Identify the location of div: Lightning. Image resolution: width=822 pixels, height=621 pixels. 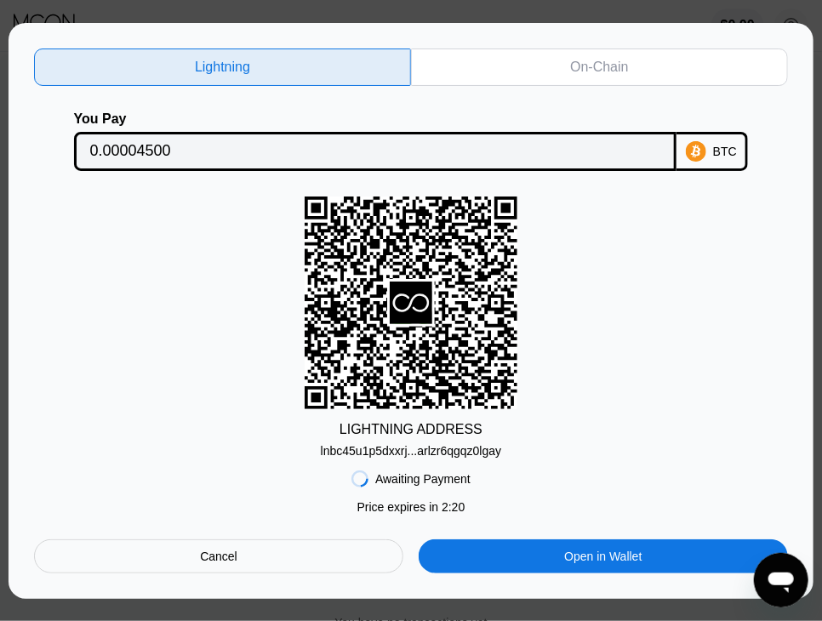
(222, 67).